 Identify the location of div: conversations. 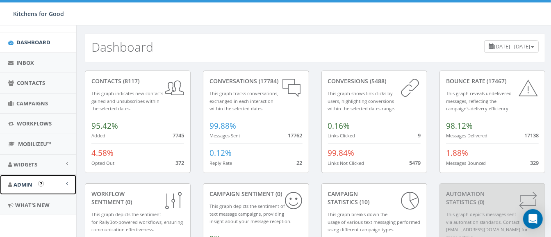
(256, 81).